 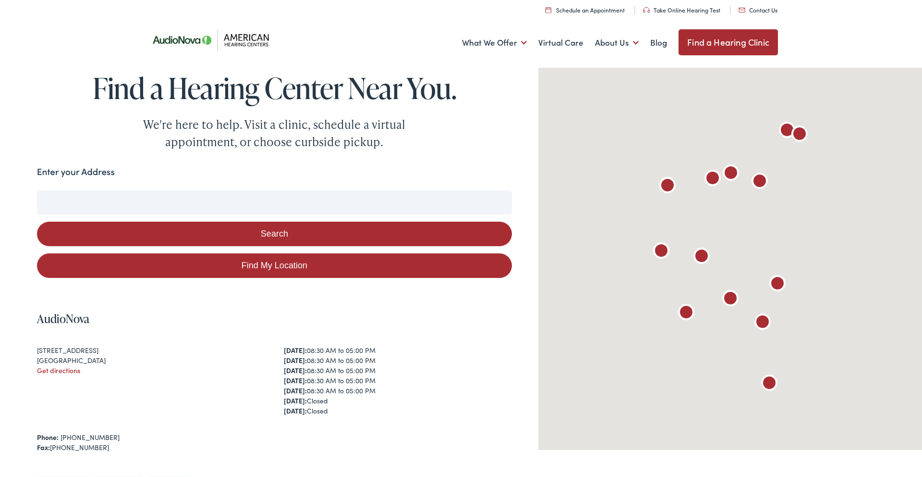 I want to click on div: We're here to help. Visit a clinic, schedule a virtual appointment, or choose curbside pickup., so click(x=274, y=133).